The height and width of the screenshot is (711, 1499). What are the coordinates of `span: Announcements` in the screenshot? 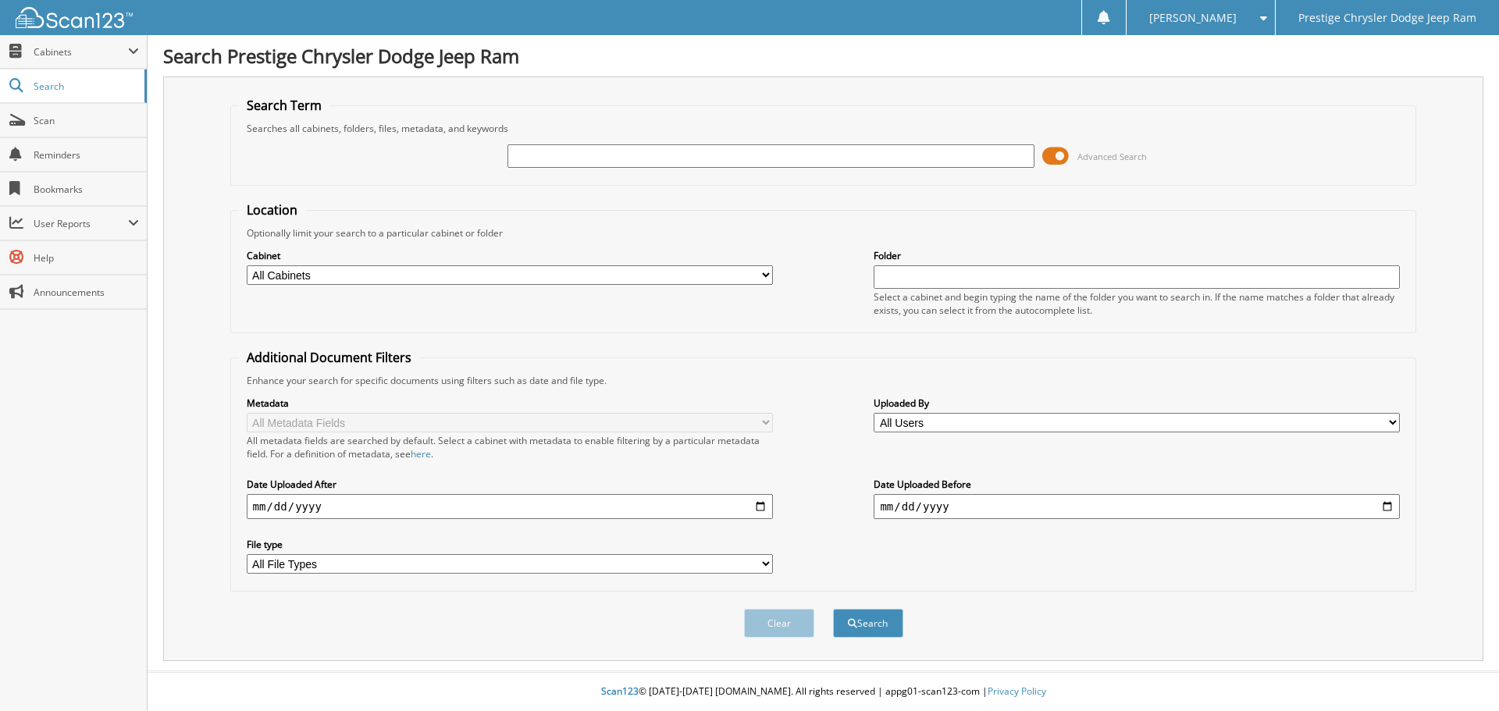 It's located at (86, 292).